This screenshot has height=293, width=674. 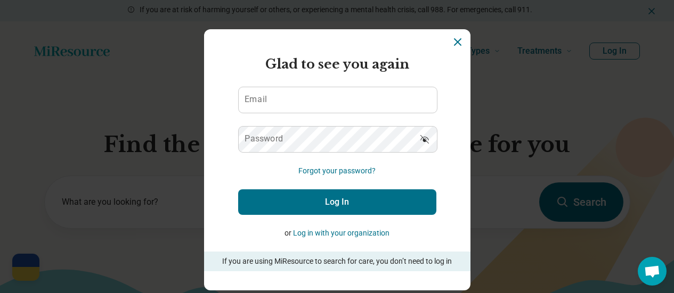 I want to click on button: Forgot your password?, so click(x=337, y=171).